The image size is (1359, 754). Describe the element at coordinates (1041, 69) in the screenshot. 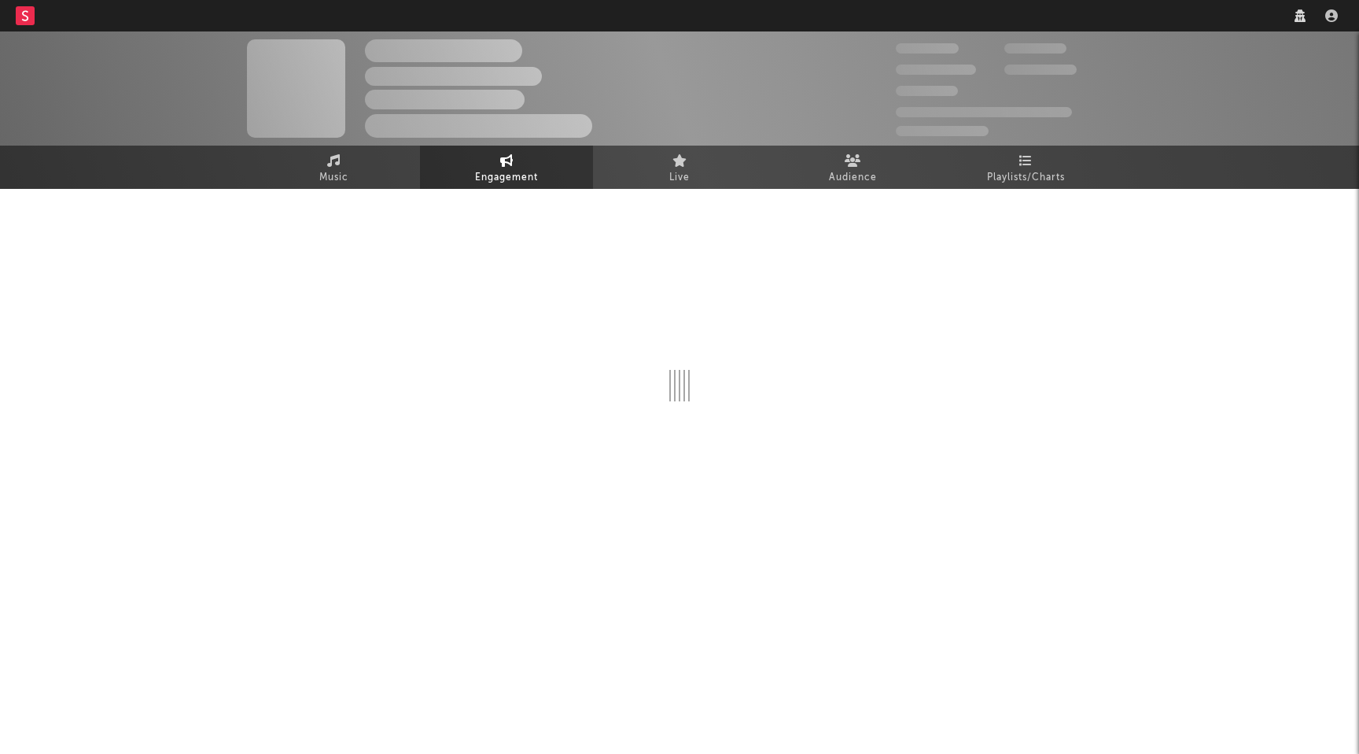

I see `span: 1,000,000` at that location.